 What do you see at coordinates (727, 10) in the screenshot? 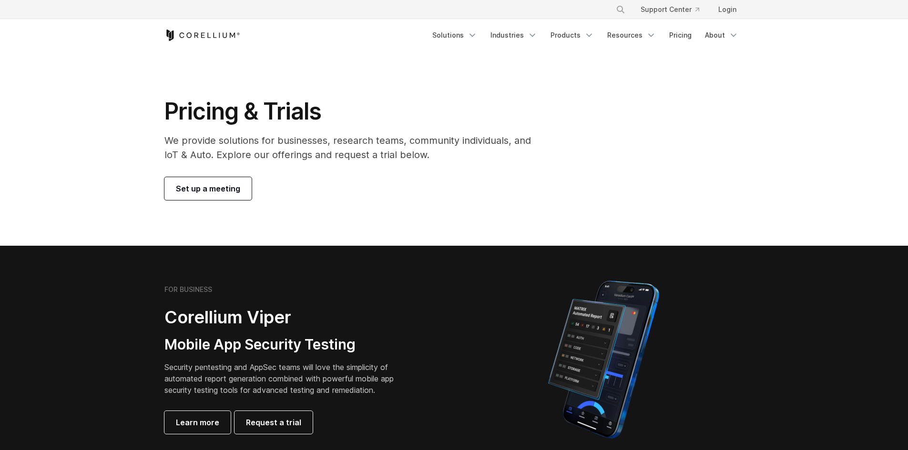
I see `a: Login` at bounding box center [727, 10].